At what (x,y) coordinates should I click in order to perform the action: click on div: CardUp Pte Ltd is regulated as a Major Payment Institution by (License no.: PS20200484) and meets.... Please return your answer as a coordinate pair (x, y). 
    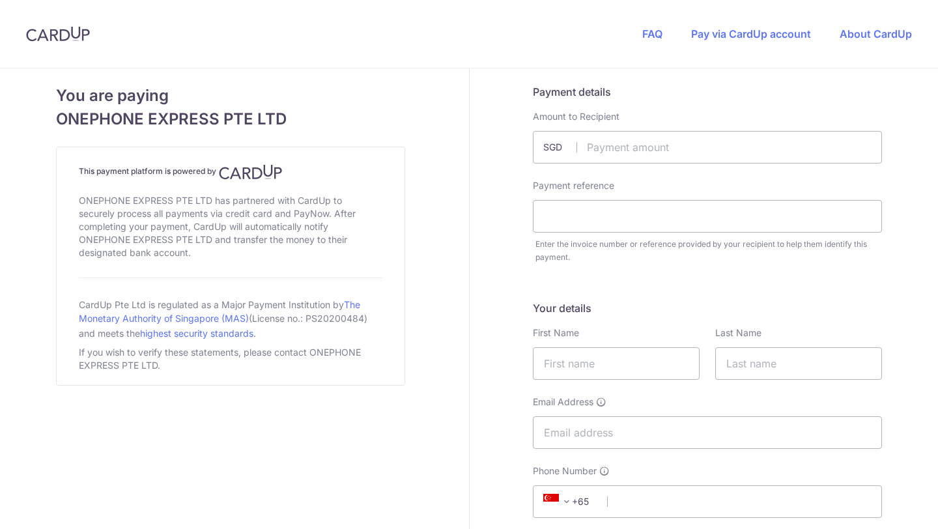
    Looking at the image, I should click on (231, 319).